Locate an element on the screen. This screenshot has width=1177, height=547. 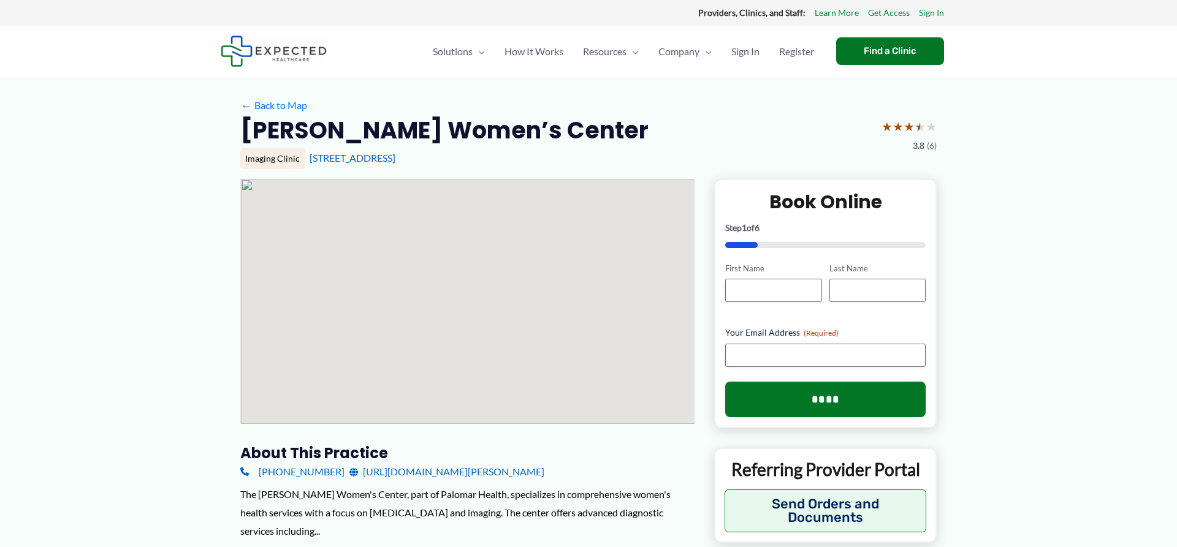
p: Referring Provider Portal is located at coordinates (825, 470).